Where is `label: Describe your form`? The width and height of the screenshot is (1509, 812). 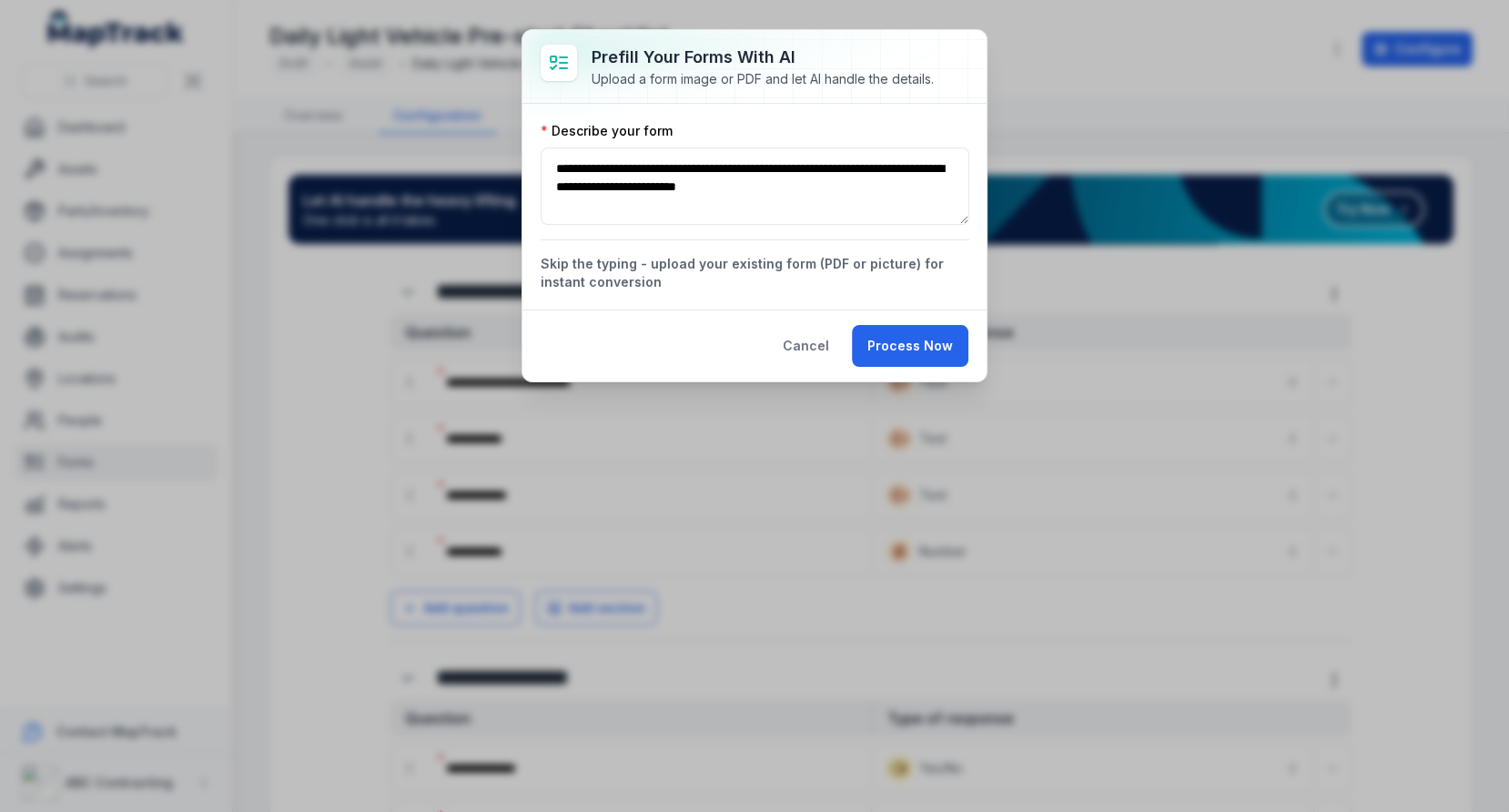
label: Describe your form is located at coordinates (606, 131).